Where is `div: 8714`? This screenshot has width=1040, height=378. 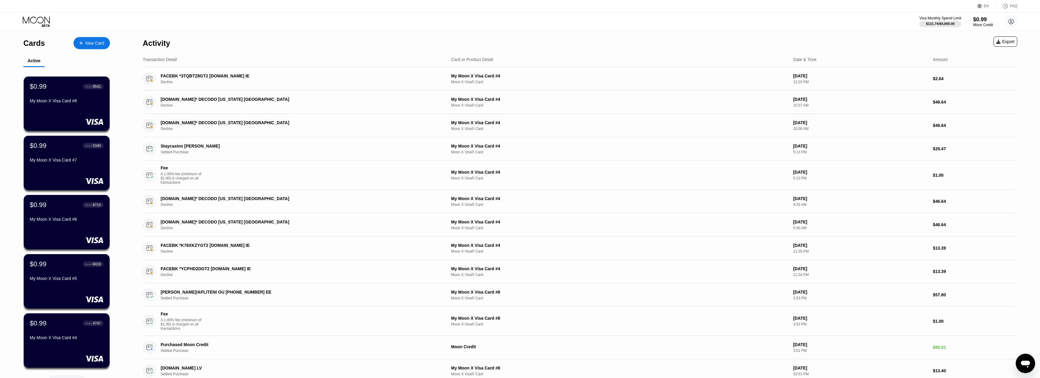 div: 8714 is located at coordinates (97, 205).